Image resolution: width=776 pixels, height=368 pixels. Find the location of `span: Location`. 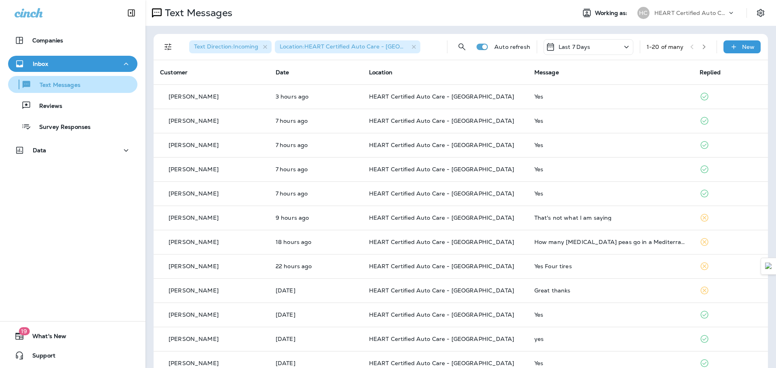

span: Location is located at coordinates (381, 72).